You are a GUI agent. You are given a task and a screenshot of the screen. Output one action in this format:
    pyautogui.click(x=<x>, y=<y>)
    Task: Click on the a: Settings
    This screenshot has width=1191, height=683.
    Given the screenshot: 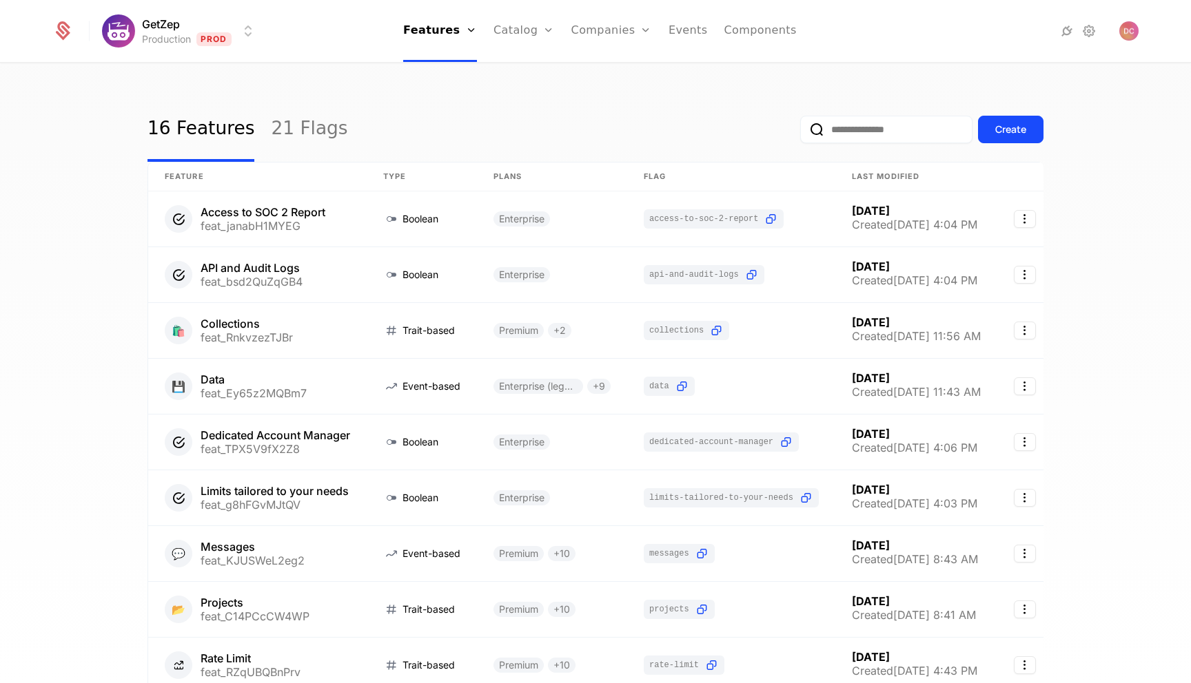 What is the action you would take?
    pyautogui.click(x=1089, y=31)
    